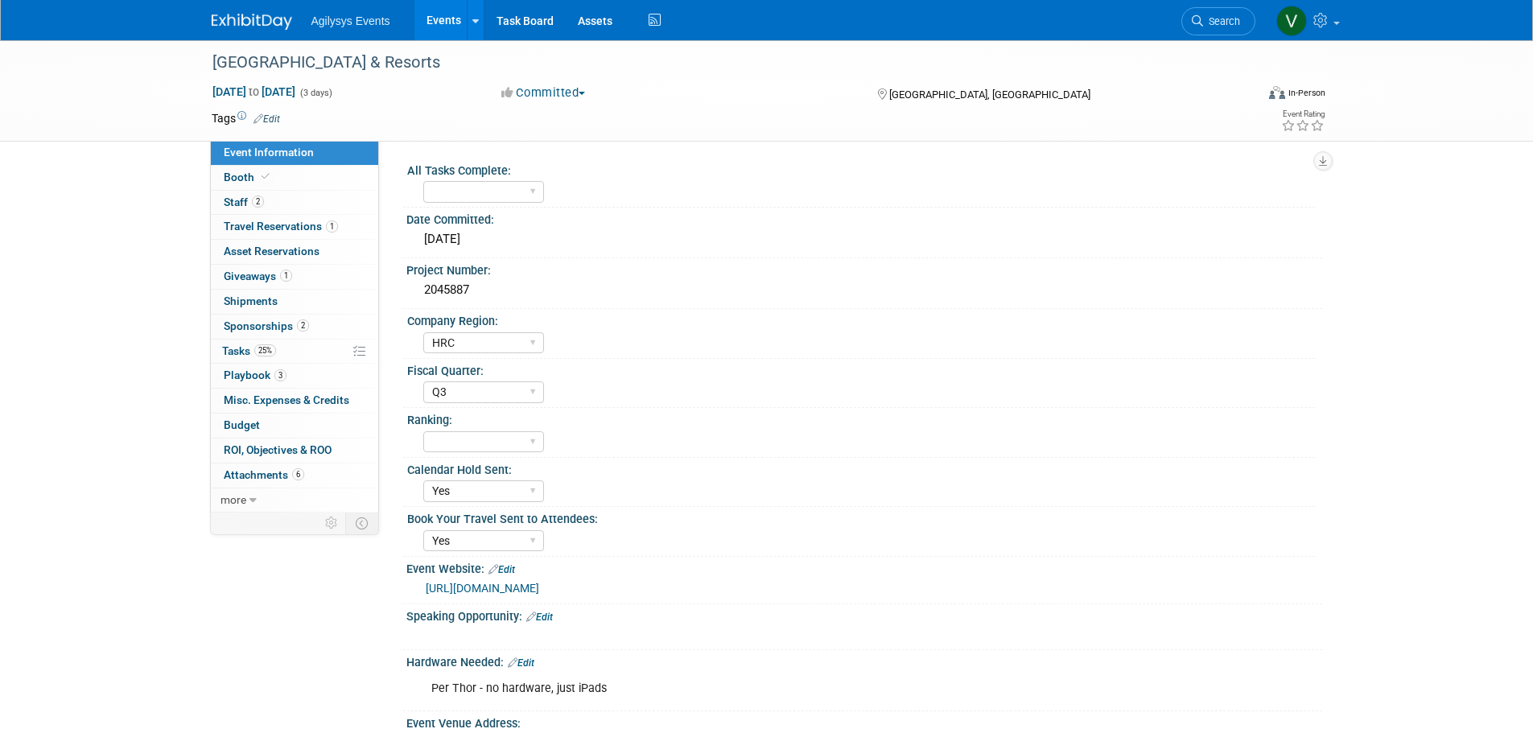  What do you see at coordinates (782, 689) in the screenshot?
I see `div: Per Thor - no hardware, just iPads` at bounding box center [782, 689].